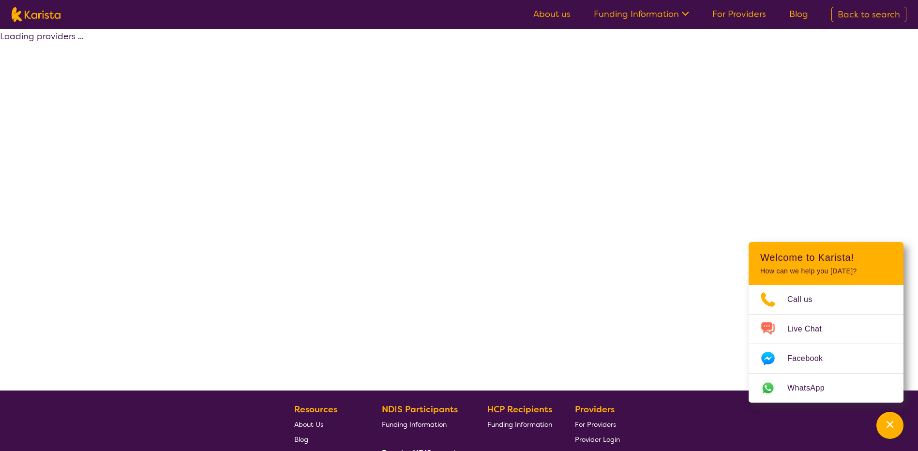 This screenshot has width=918, height=451. What do you see at coordinates (806, 300) in the screenshot?
I see `span: Call us` at bounding box center [806, 300].